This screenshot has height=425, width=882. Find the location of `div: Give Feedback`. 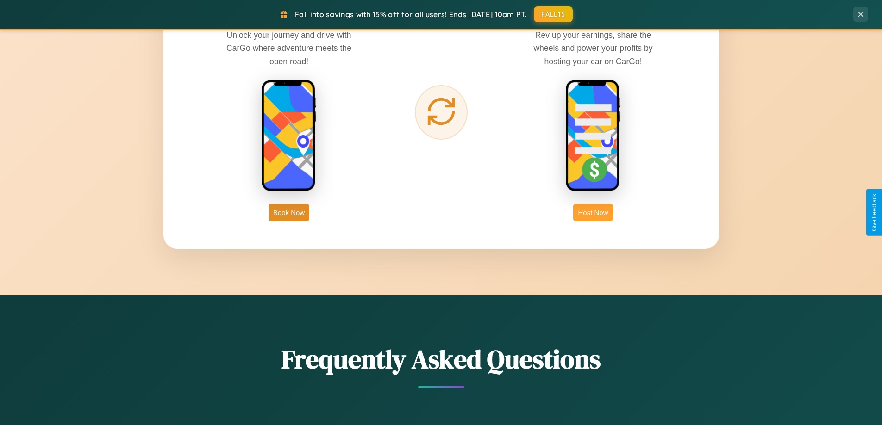

div: Give Feedback is located at coordinates (874, 212).